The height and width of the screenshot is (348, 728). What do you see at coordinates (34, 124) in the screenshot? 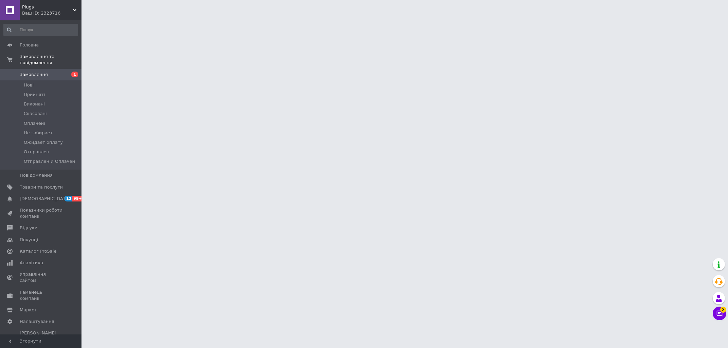
I see `span: Оплачені` at bounding box center [34, 124].